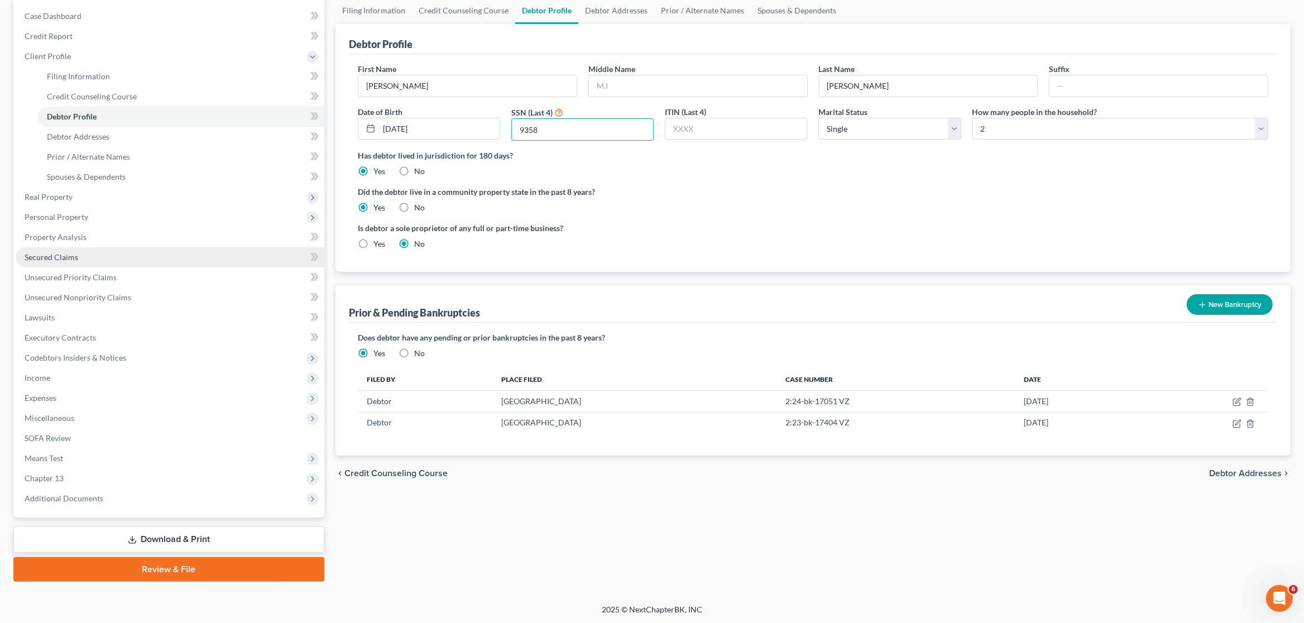  I want to click on a: Lawsuits, so click(170, 318).